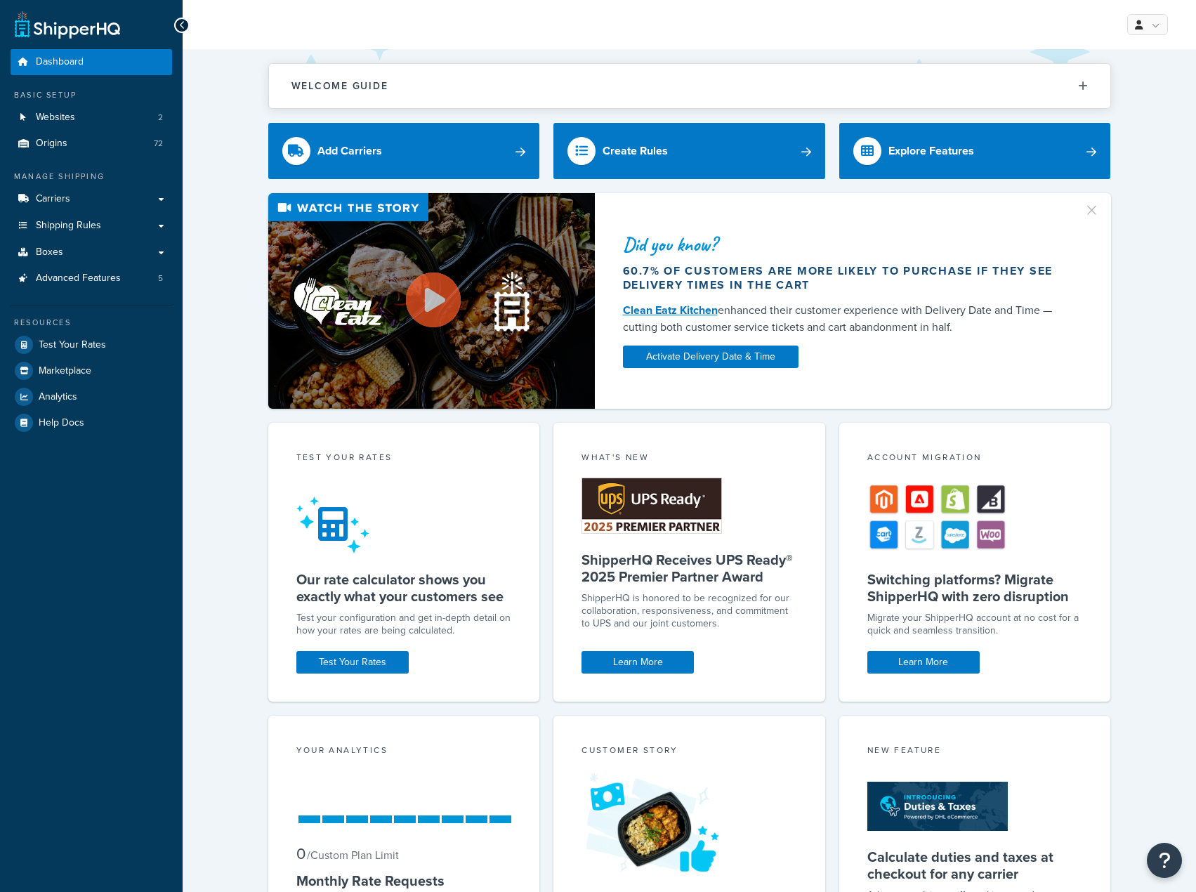 This screenshot has width=1196, height=892. Describe the element at coordinates (975, 625) in the screenshot. I see `div: Migrate your ShipperHQ account at no cost for a quick and seamless transition.` at that location.